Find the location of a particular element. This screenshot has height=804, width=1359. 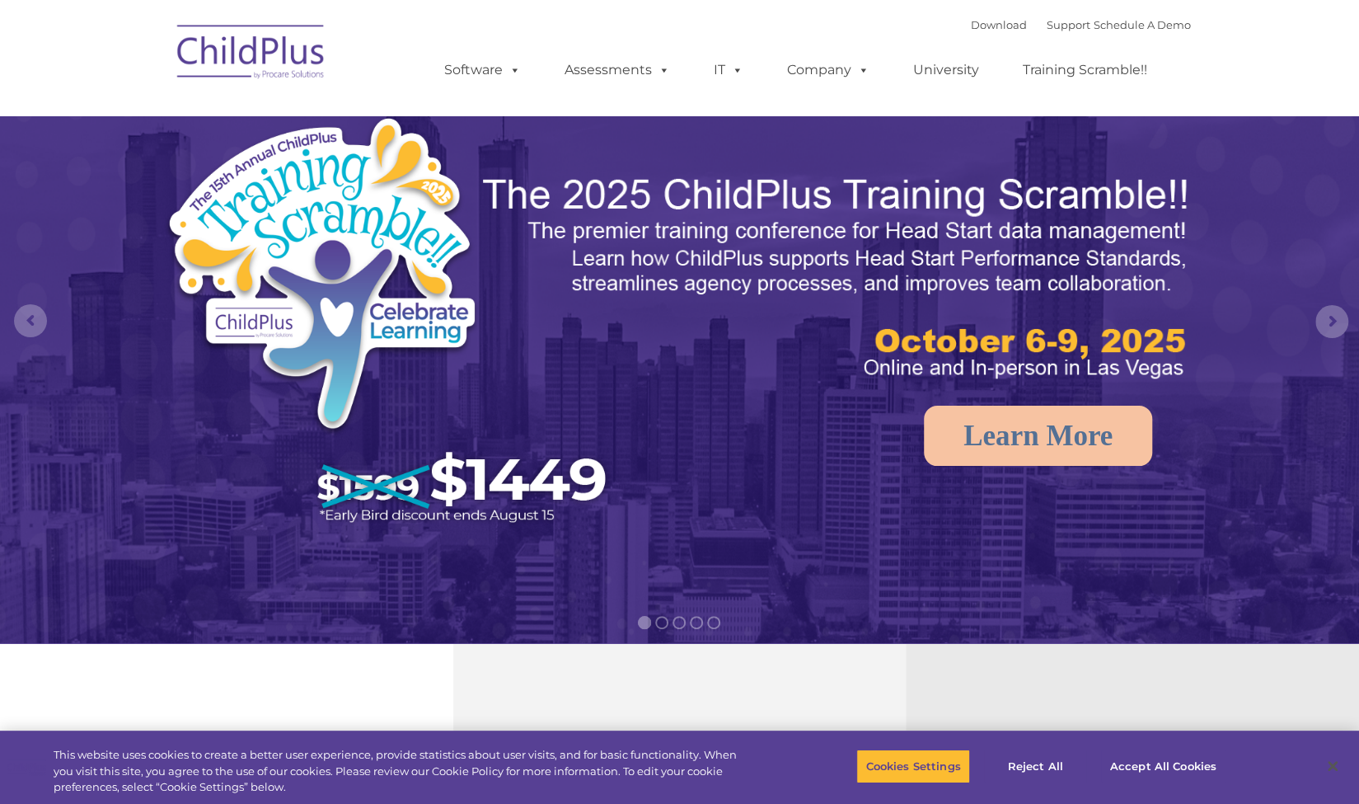

a: Assessments is located at coordinates (617, 70).